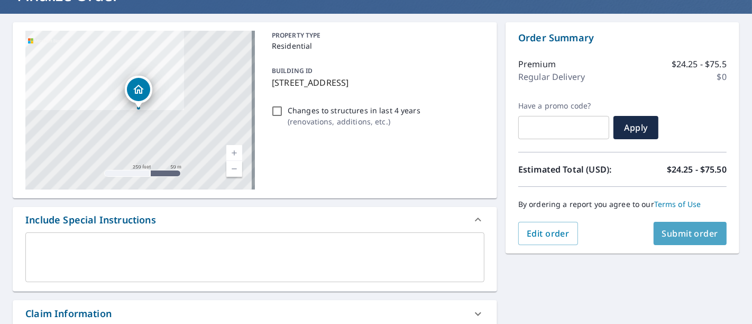 The image size is (752, 324). I want to click on p: PROPERTY TYPE, so click(376, 35).